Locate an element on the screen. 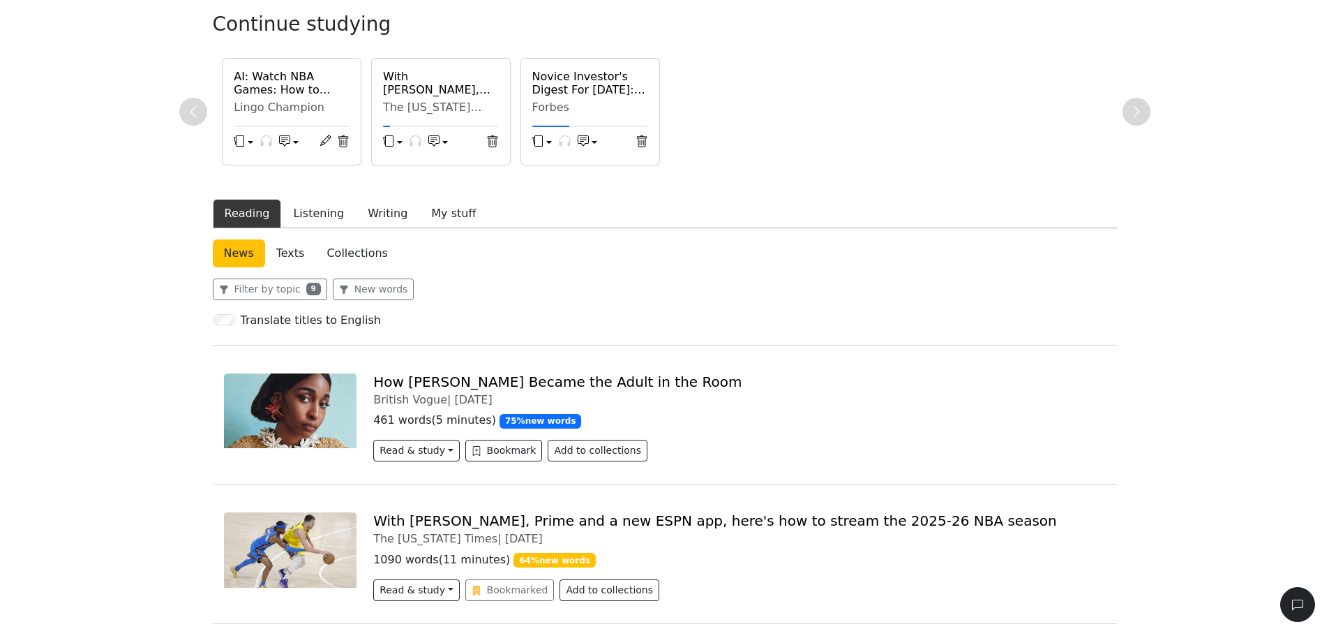 The width and height of the screenshot is (1329, 636). img: VO1125_Cover_logo_AE.jpg is located at coordinates (290, 410).